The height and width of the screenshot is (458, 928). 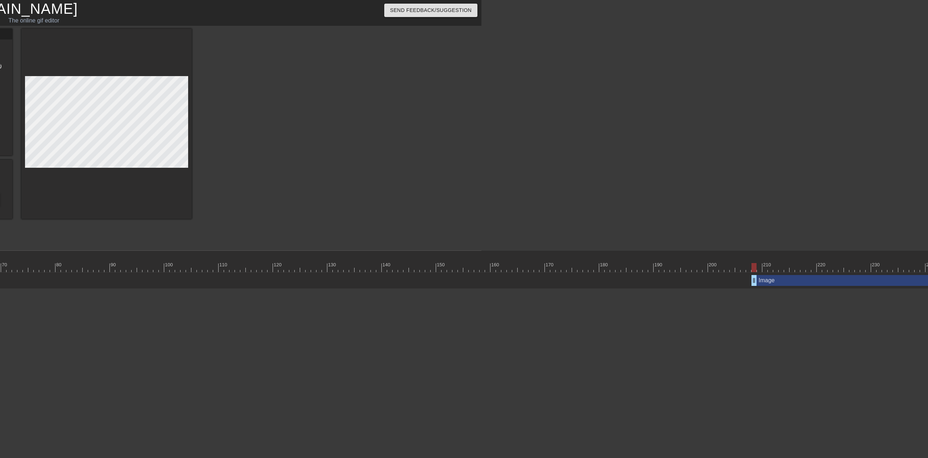 I want to click on div: 170, so click(x=550, y=265).